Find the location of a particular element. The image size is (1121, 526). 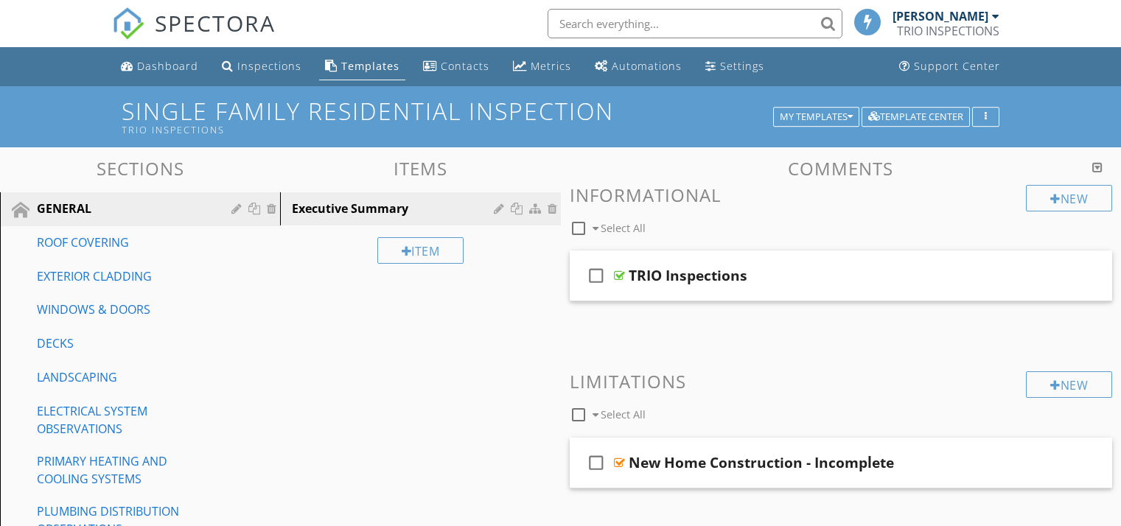

span: SPECTORA is located at coordinates (215, 23).